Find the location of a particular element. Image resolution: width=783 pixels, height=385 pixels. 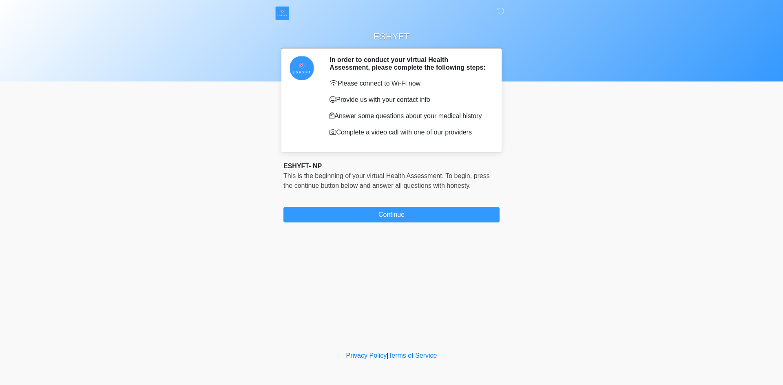

a: Privacy Policy is located at coordinates (367, 356).